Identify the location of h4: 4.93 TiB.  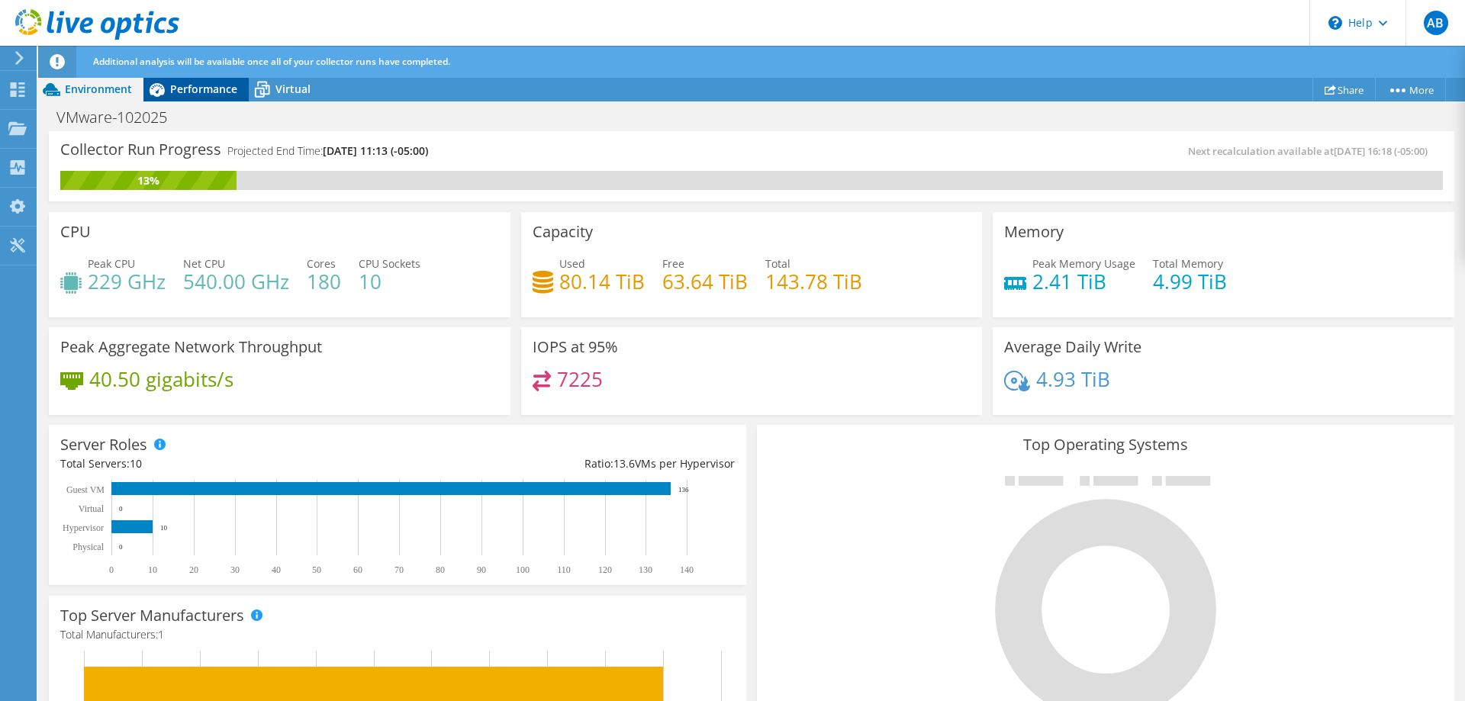
(1073, 379).